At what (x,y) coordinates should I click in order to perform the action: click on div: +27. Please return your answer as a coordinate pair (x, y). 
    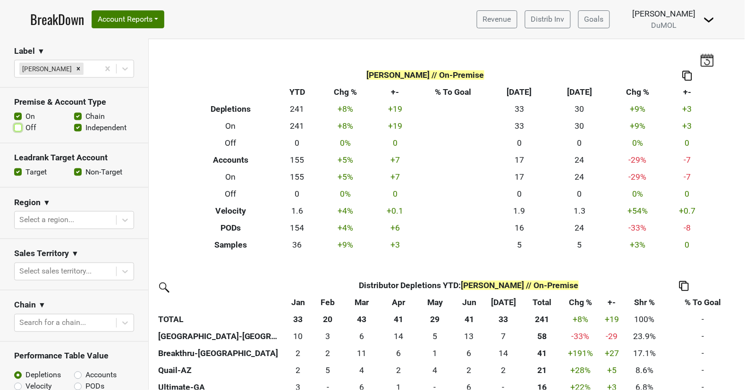
    Looking at the image, I should click on (612, 354).